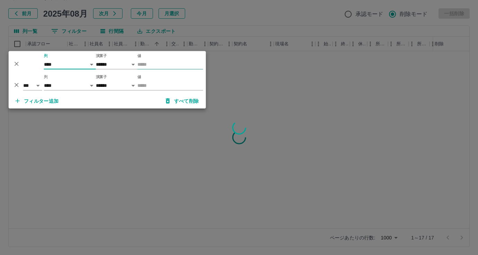 This screenshot has height=255, width=478. Describe the element at coordinates (37, 101) in the screenshot. I see `button: フィルター追加` at that location.